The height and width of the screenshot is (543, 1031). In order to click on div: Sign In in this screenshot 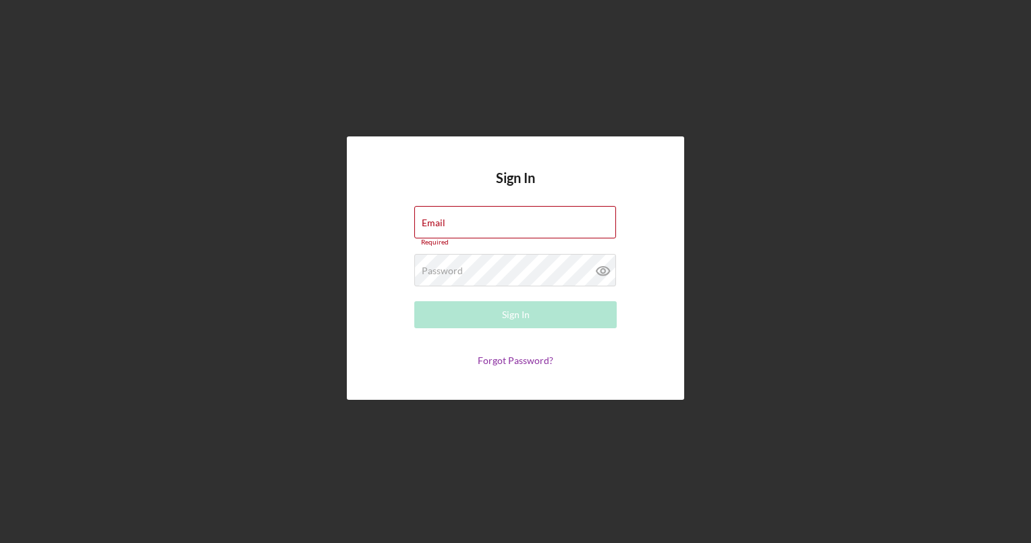, I will do `click(516, 314)`.